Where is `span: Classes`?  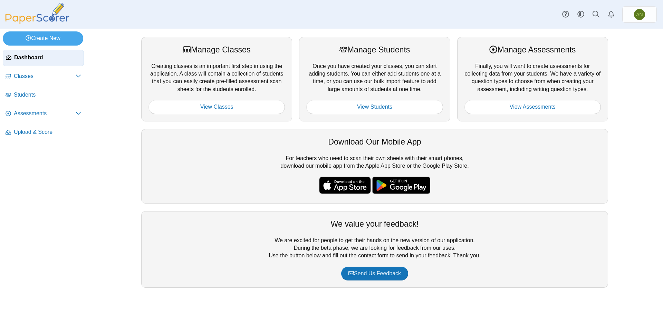 span: Classes is located at coordinates (45, 76).